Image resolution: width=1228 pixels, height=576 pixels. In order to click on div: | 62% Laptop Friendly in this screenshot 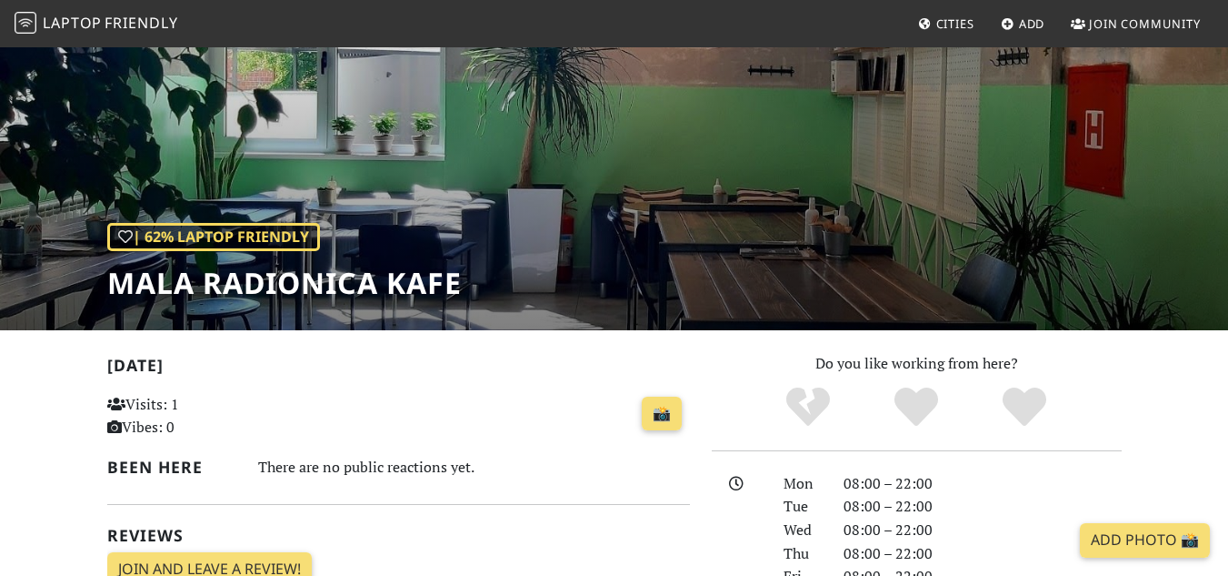, I will do `click(214, 237)`.